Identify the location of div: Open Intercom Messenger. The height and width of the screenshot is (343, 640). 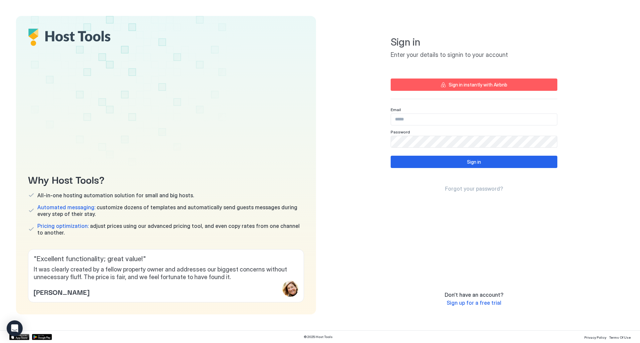
(15, 329).